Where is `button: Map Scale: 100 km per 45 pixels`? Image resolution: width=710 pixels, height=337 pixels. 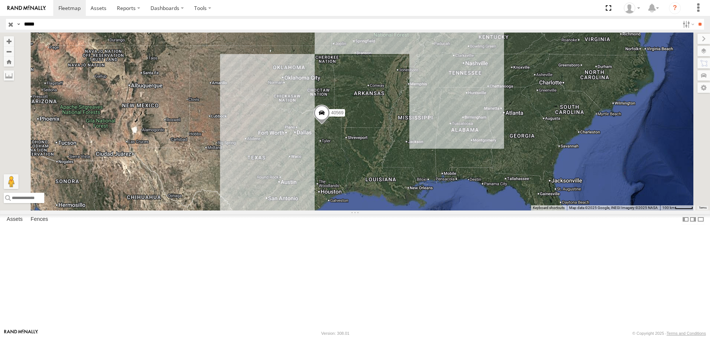
button: Map Scale: 100 km per 45 pixels is located at coordinates (677, 208).